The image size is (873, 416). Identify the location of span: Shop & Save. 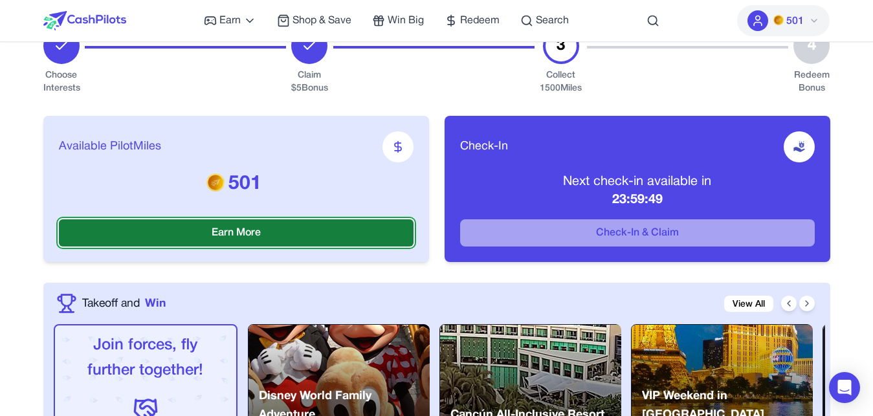
(322, 21).